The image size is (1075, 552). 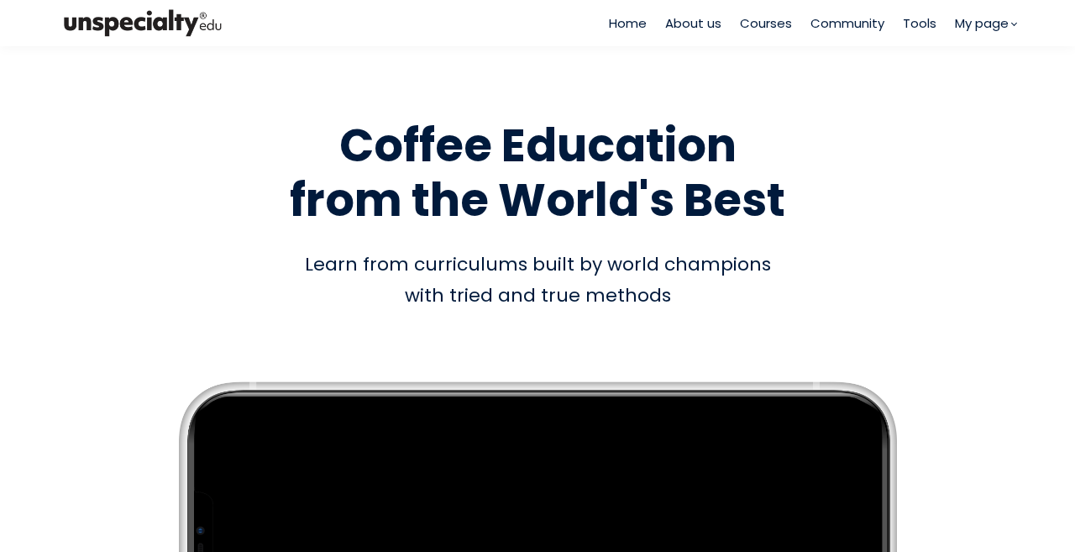 I want to click on a: Community, so click(x=848, y=23).